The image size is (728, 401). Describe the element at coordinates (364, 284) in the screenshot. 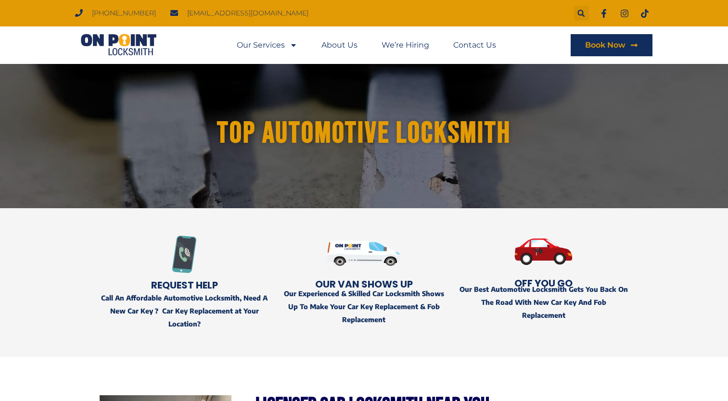

I see `h2: OUR VAN Shows Up` at that location.